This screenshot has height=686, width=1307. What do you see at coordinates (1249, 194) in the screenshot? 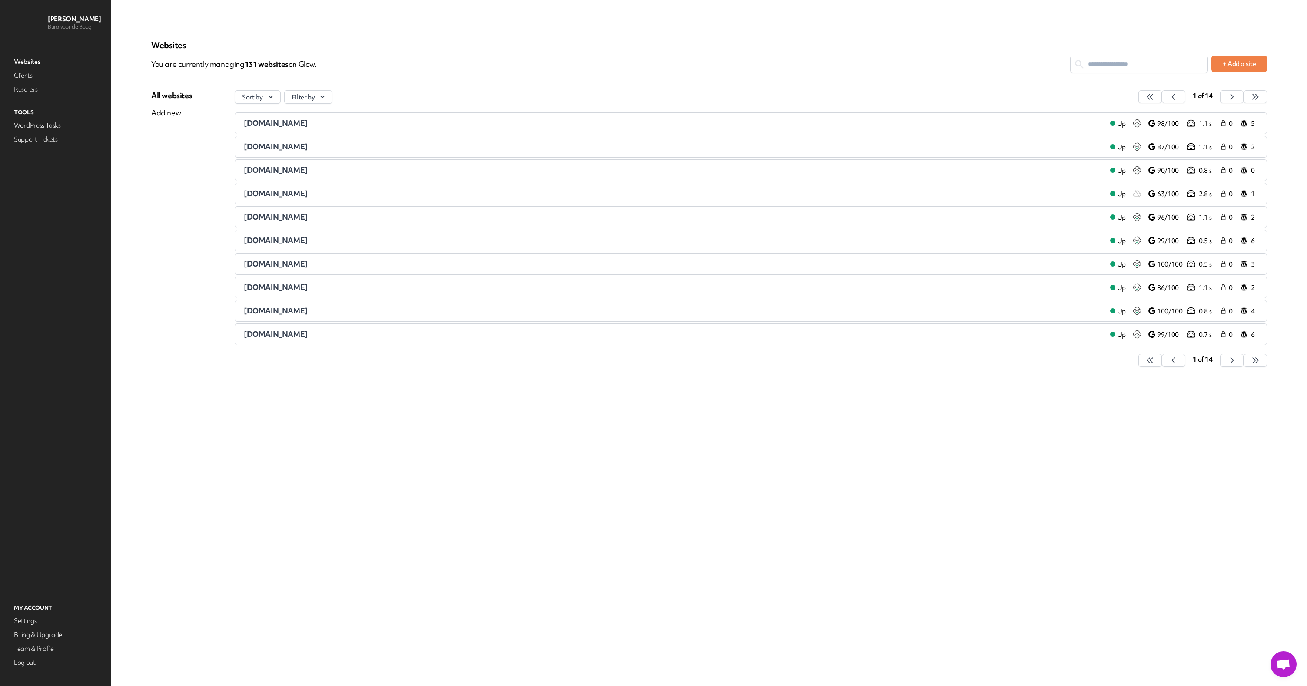
I see `a: 1` at bounding box center [1249, 194].